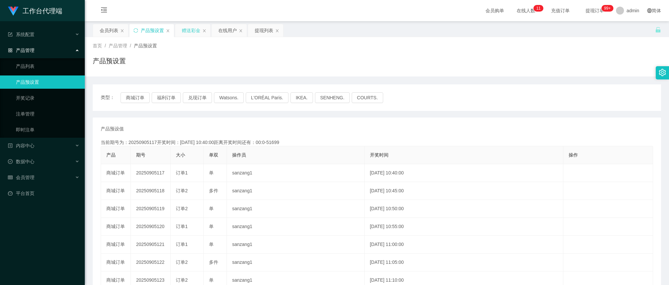  What do you see at coordinates (10, 162) in the screenshot?
I see `i: 图标: check-circle-o` at bounding box center [10, 162].